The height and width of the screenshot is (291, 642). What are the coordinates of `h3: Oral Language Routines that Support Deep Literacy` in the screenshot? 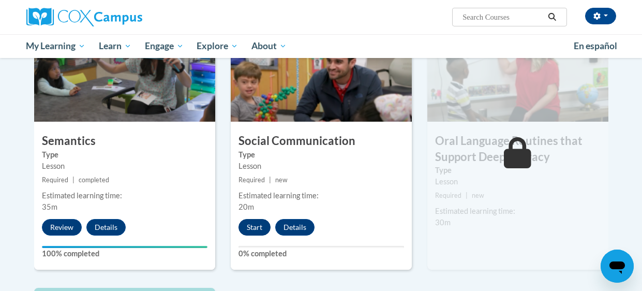 It's located at (518, 149).